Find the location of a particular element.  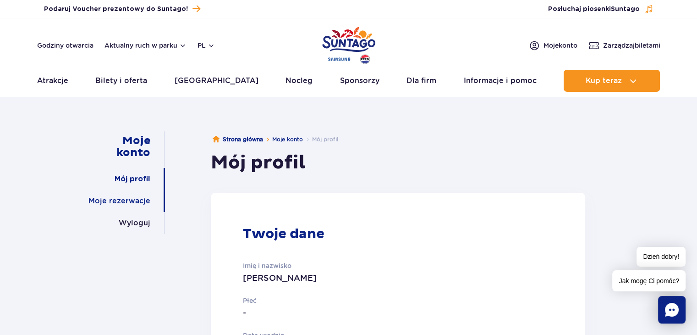

li: Mój profil is located at coordinates (320, 139).